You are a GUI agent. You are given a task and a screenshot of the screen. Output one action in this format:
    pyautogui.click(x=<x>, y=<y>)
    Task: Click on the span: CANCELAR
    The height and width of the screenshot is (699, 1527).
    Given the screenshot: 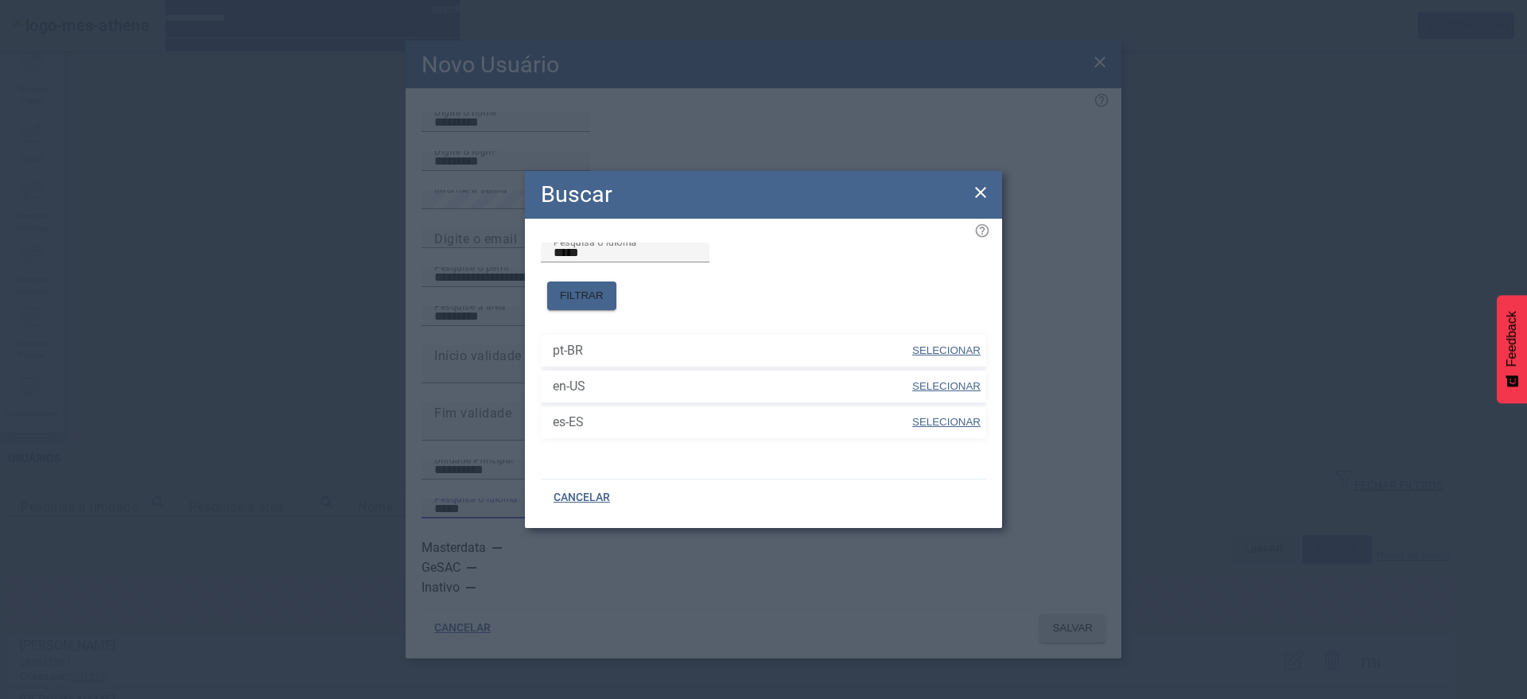 What is the action you would take?
    pyautogui.click(x=582, y=498)
    